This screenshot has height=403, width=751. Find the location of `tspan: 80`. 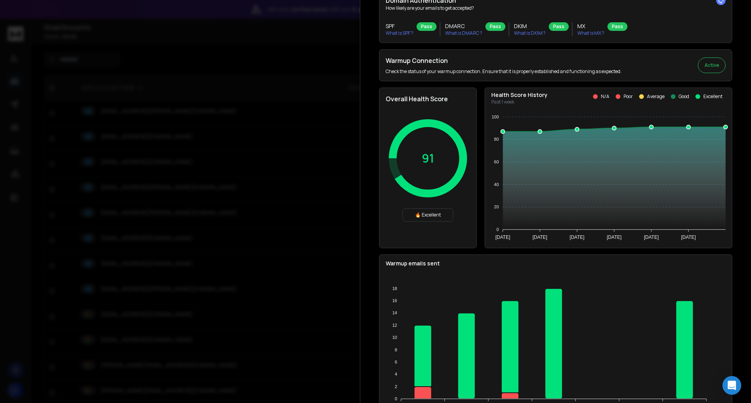

tspan: 80 is located at coordinates (496, 139).